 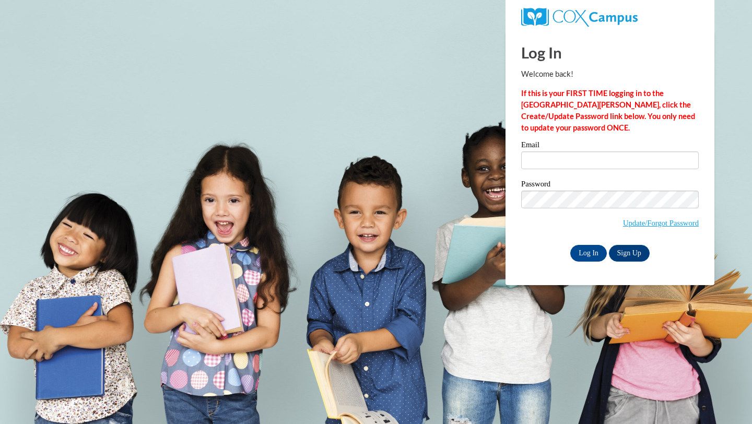 I want to click on h1: Log In, so click(x=610, y=52).